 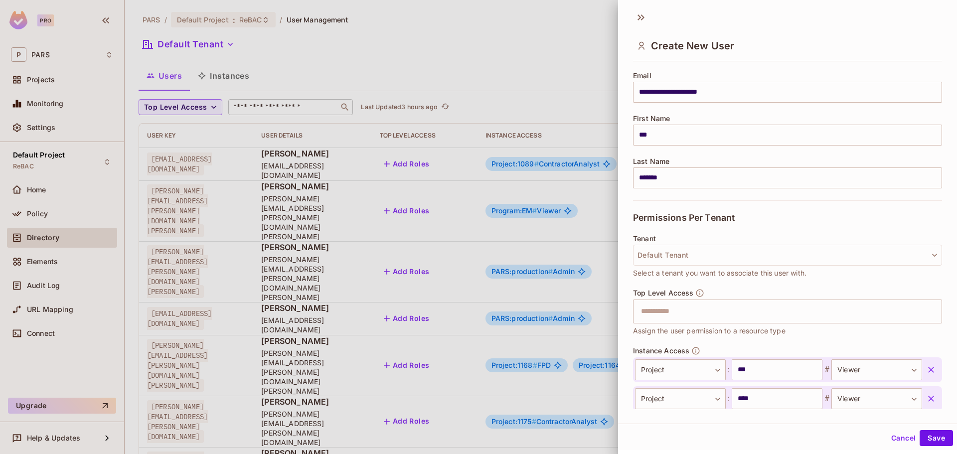 I want to click on span: Assign the user permission to a resource type, so click(x=709, y=331).